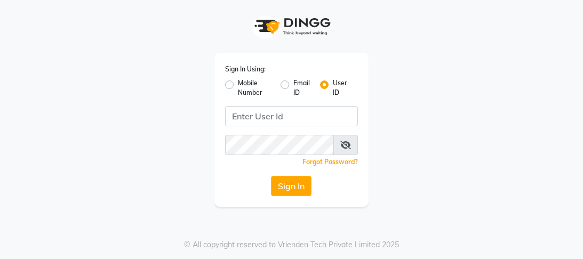  I want to click on label: Sign In Using:, so click(245, 69).